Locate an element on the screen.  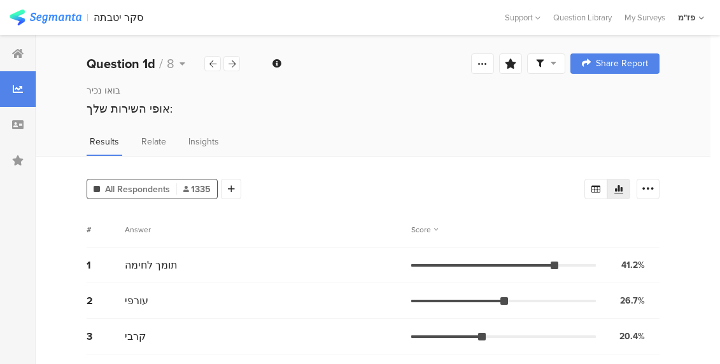
span: Insights is located at coordinates (204, 141).